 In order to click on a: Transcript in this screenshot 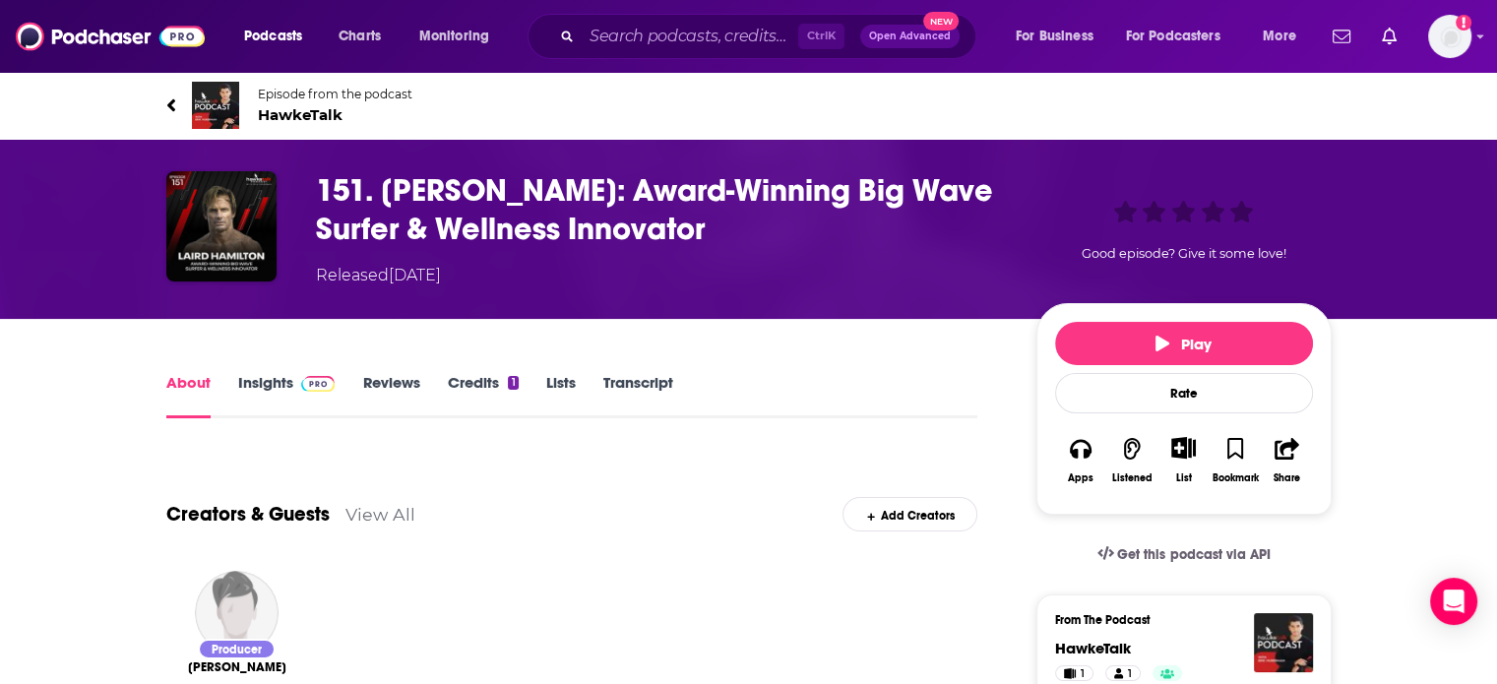, I will do `click(638, 396)`.